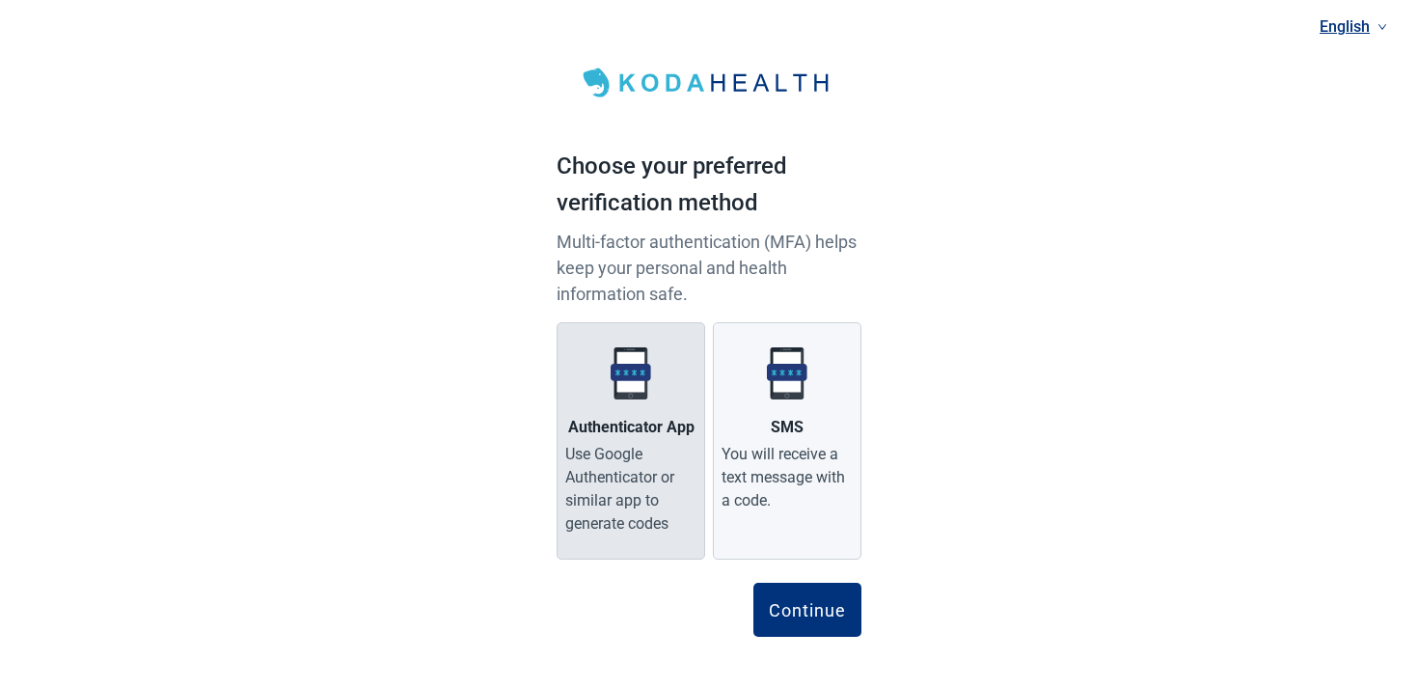 The image size is (1418, 688). I want to click on div: Authenticator App, so click(631, 427).